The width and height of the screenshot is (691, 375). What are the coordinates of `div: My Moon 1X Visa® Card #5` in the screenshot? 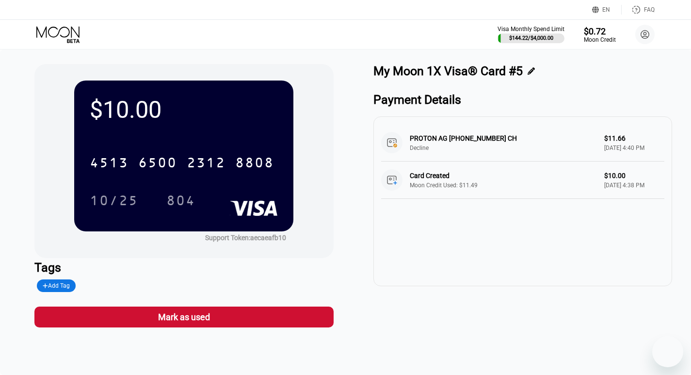 It's located at (448, 71).